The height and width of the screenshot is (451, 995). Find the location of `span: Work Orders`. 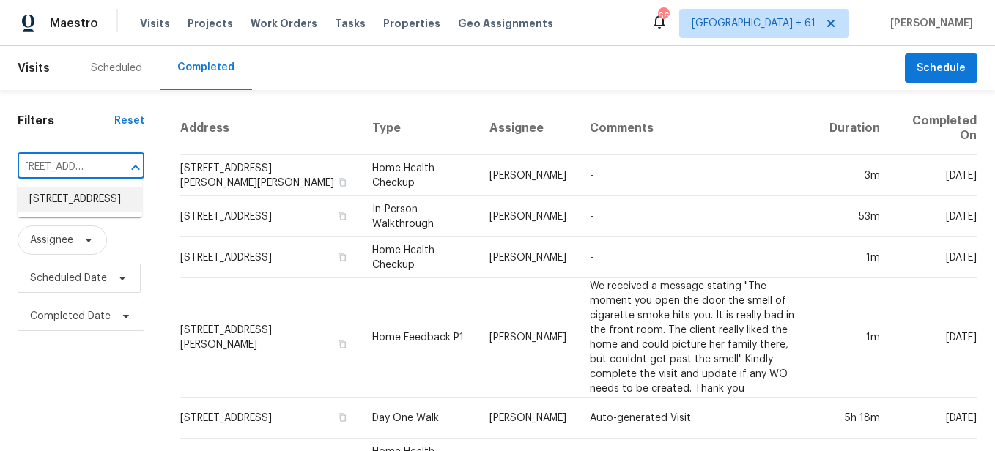

span: Work Orders is located at coordinates (284, 23).